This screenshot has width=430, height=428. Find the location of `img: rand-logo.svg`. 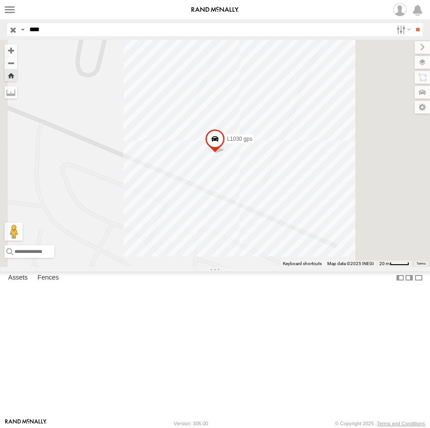

img: rand-logo.svg is located at coordinates (215, 10).